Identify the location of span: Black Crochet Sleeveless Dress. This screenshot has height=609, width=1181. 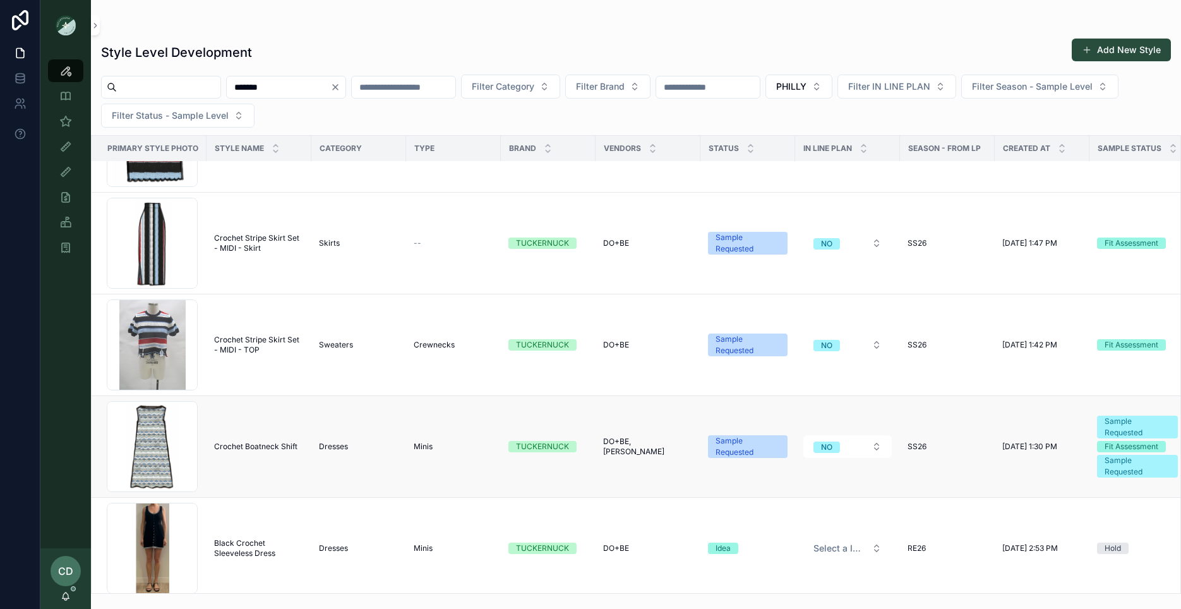
(259, 548).